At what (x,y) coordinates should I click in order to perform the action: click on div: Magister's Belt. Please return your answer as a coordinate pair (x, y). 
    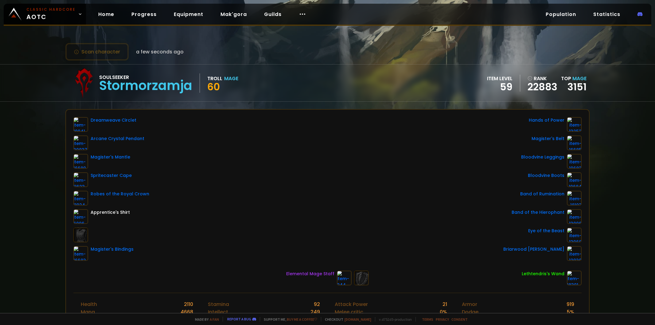
    Looking at the image, I should click on (548, 138).